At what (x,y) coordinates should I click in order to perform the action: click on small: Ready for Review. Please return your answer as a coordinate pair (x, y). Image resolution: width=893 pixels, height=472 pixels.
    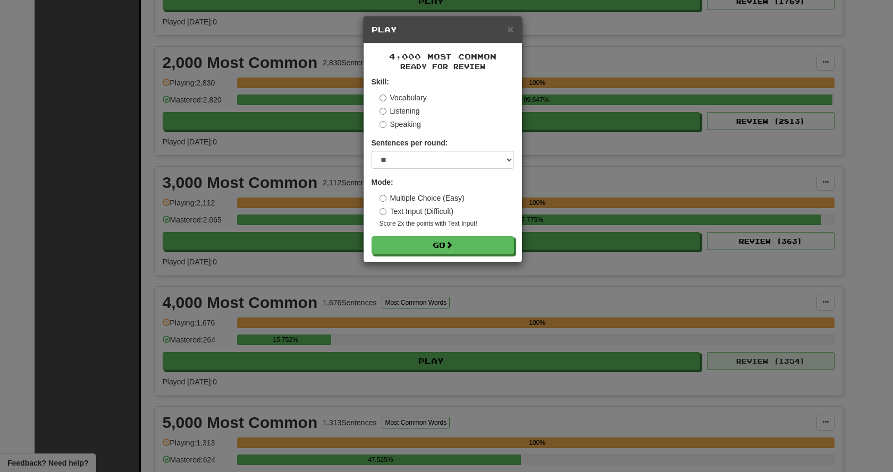
    Looking at the image, I should click on (443, 66).